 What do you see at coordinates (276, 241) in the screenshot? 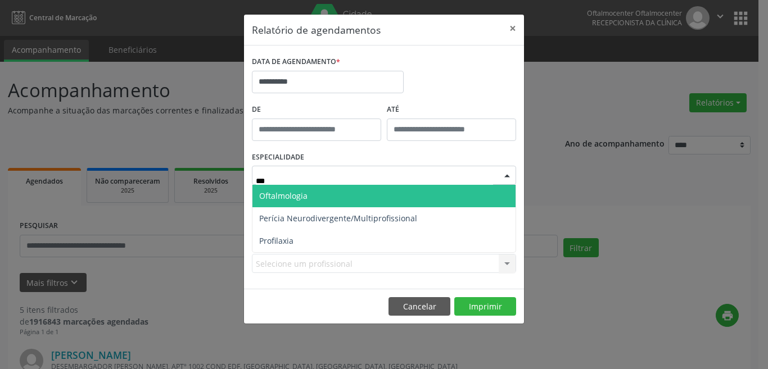
I see `span: Profilaxia` at bounding box center [276, 241].